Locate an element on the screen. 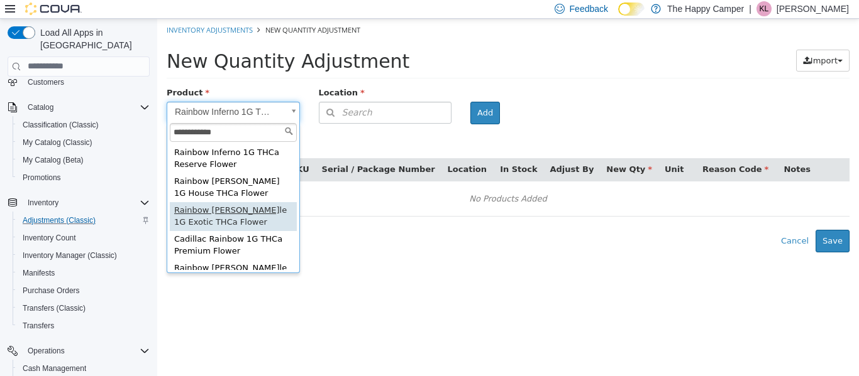  a: Inventory Manager (Classic) is located at coordinates (70, 256).